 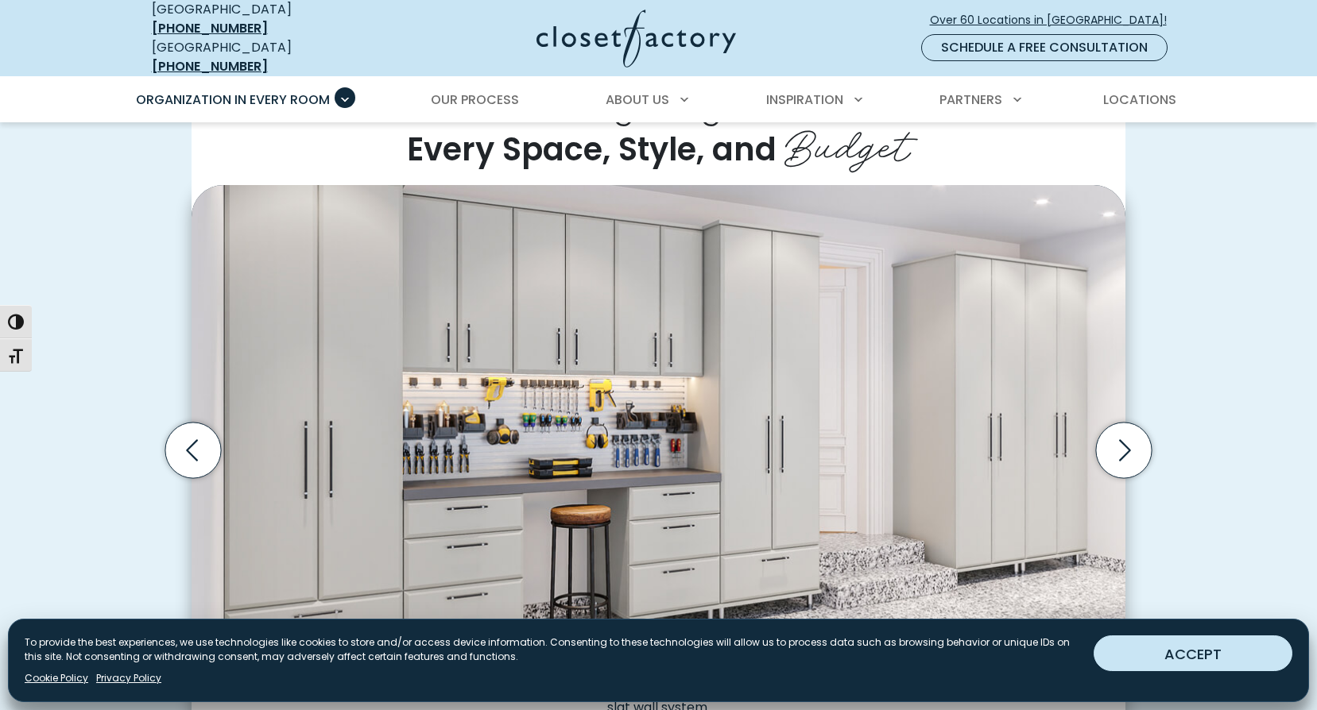 What do you see at coordinates (637, 99) in the screenshot?
I see `span: About Us` at bounding box center [637, 99].